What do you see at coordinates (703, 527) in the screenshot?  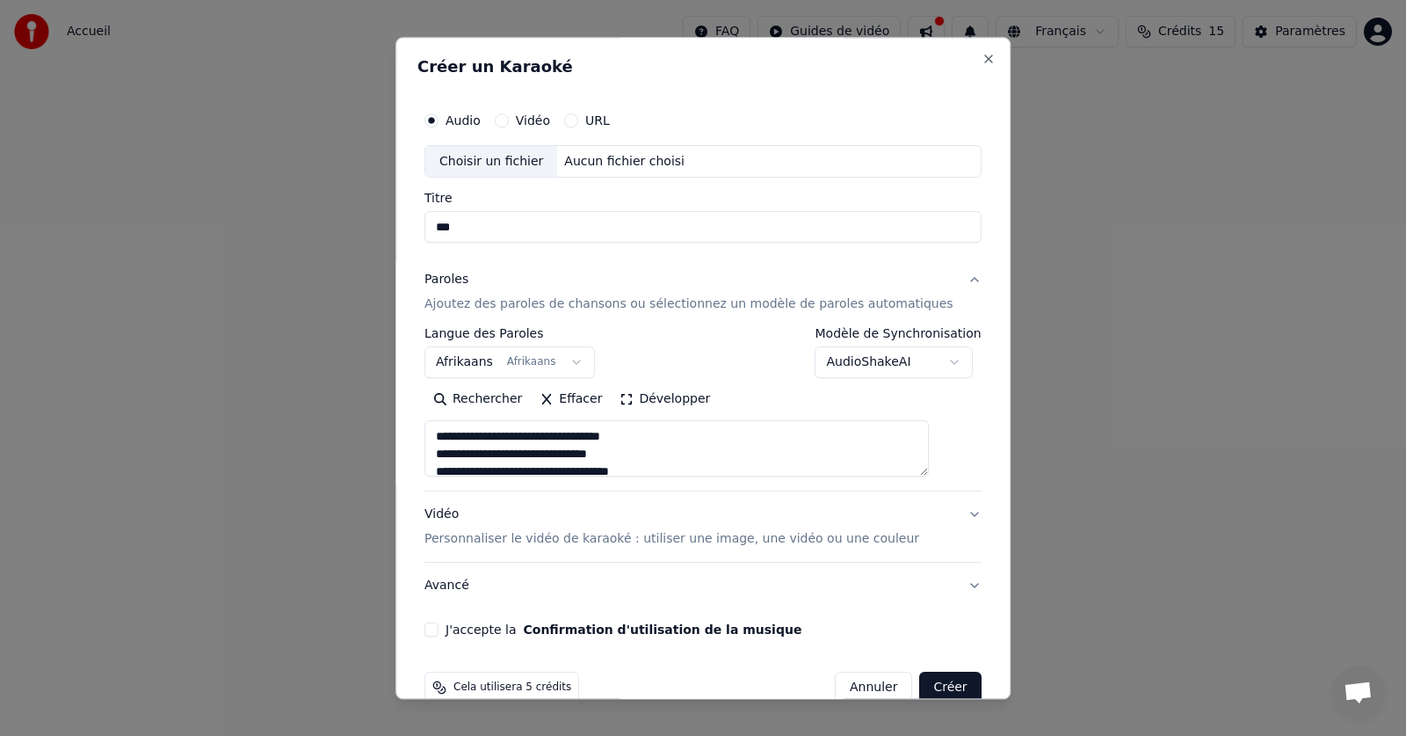 I see `button: VidéoPersonnaliser le vidéo de karaoké : utiliser une image, une vidéo ou une couleur` at bounding box center [703, 527].